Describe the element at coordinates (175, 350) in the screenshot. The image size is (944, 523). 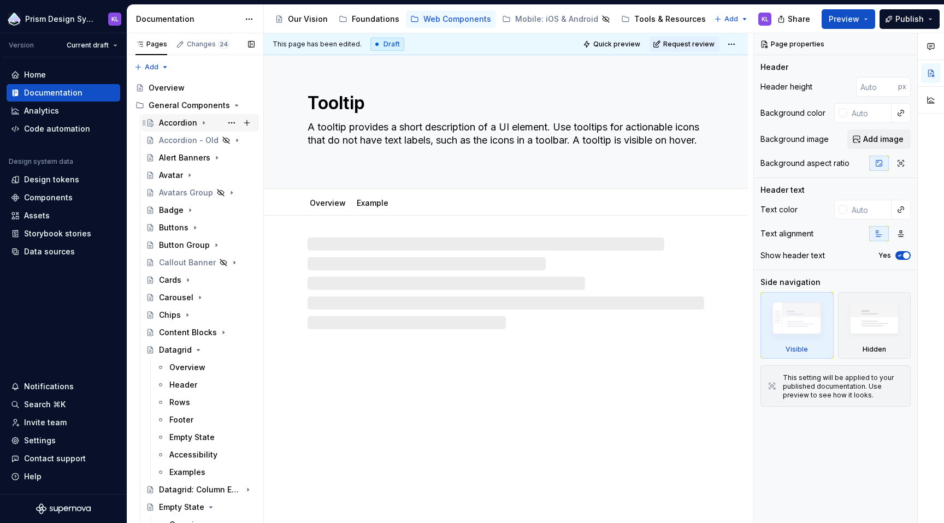
I see `div: Datagrid` at that location.